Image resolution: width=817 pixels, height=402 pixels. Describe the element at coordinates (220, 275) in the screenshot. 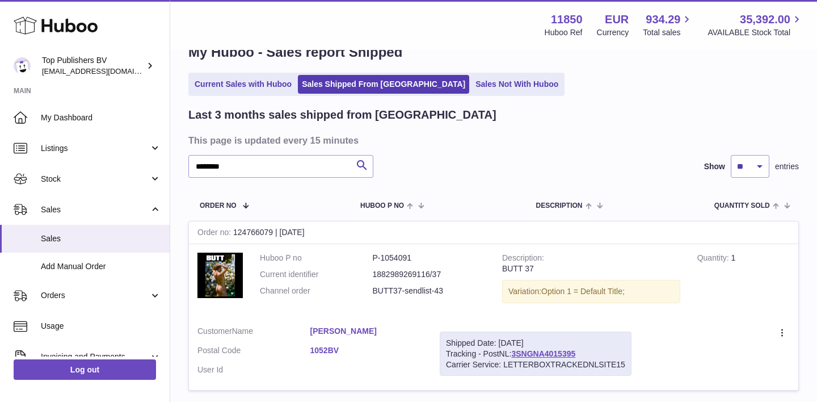

I see `img: Butt37-Cover-Shop.jpg` at that location.